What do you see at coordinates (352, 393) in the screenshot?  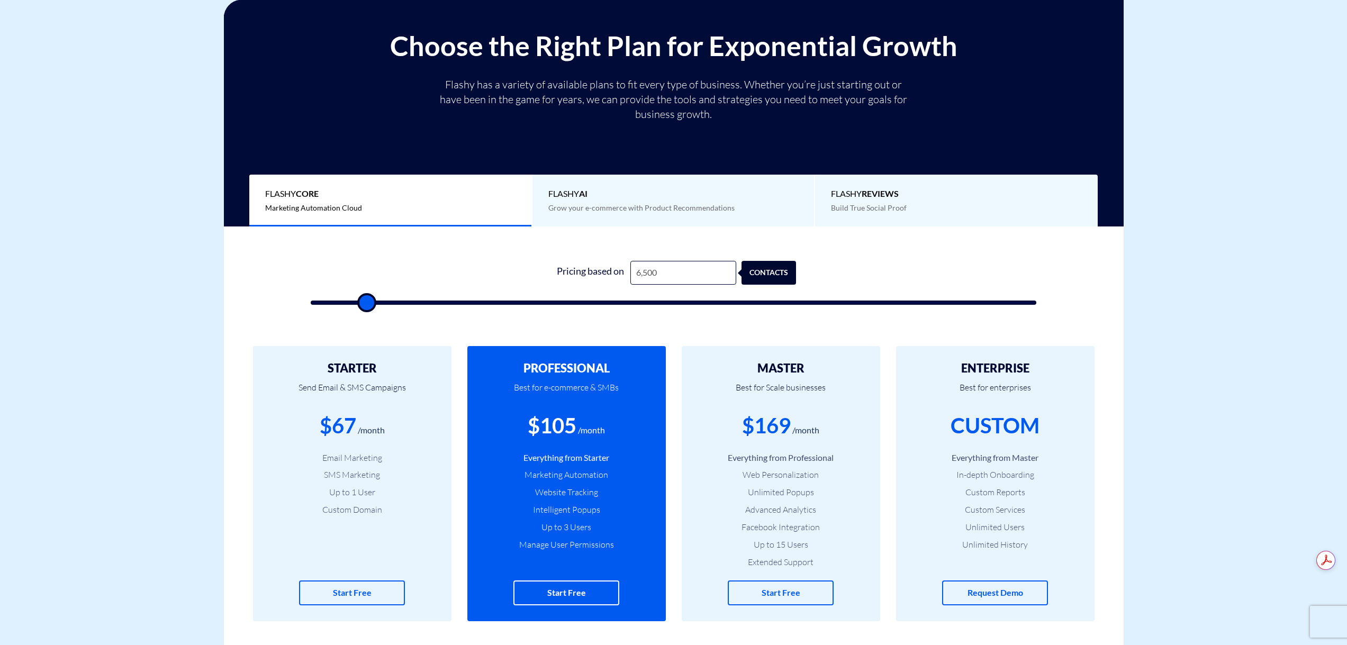 I see `p: Send Email & SMS Campaigns` at bounding box center [352, 393].